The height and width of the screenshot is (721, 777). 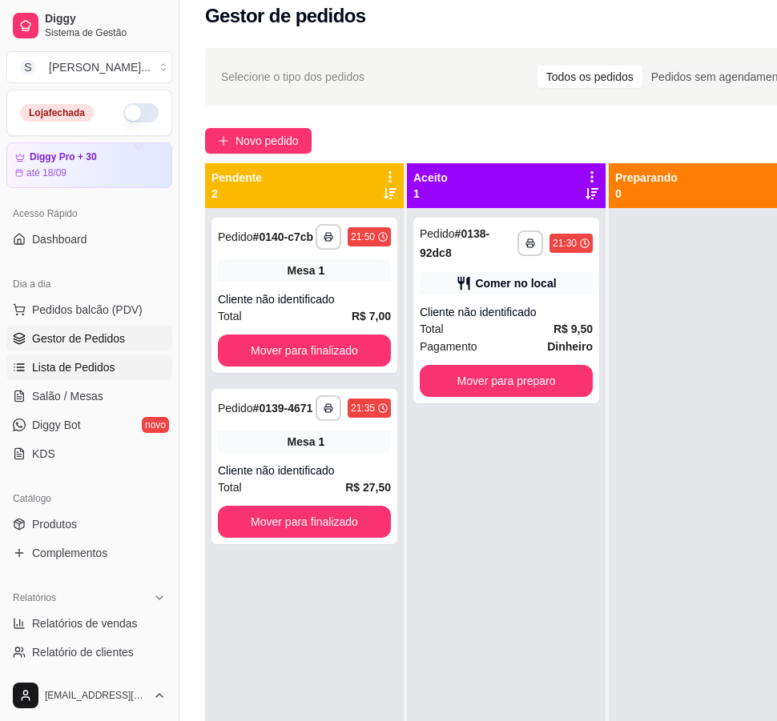 What do you see at coordinates (89, 454) in the screenshot?
I see `a: KDS` at bounding box center [89, 454].